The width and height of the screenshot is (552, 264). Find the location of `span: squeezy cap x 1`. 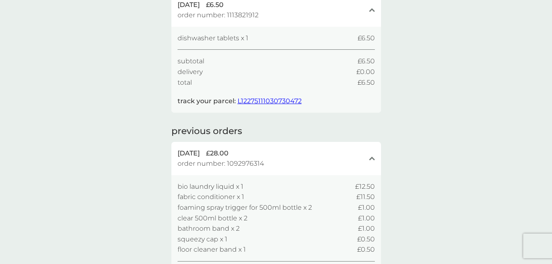

span: squeezy cap x 1 is located at coordinates (202, 239).